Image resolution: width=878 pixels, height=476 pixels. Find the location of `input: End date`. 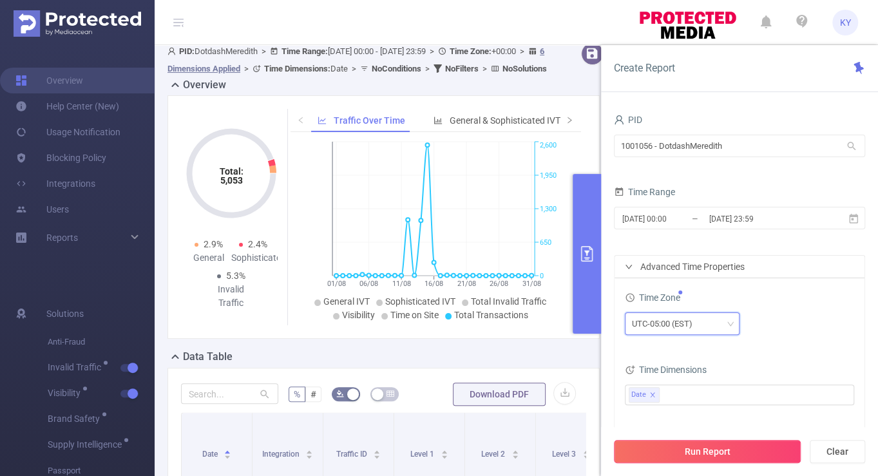

input: End date is located at coordinates (760, 218).